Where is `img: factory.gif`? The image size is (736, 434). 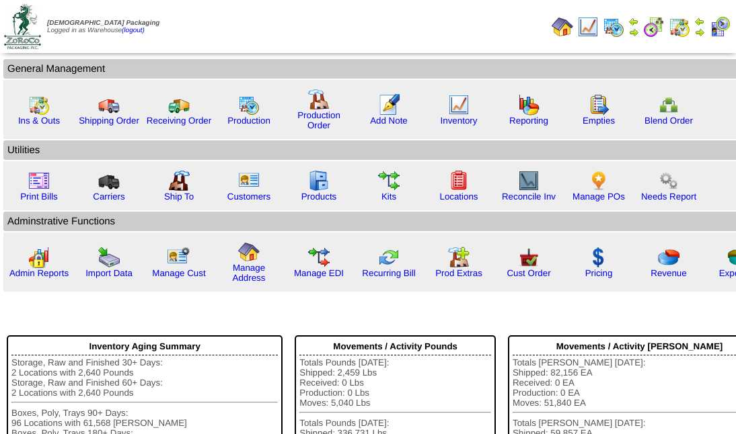 img: factory.gif is located at coordinates (319, 100).